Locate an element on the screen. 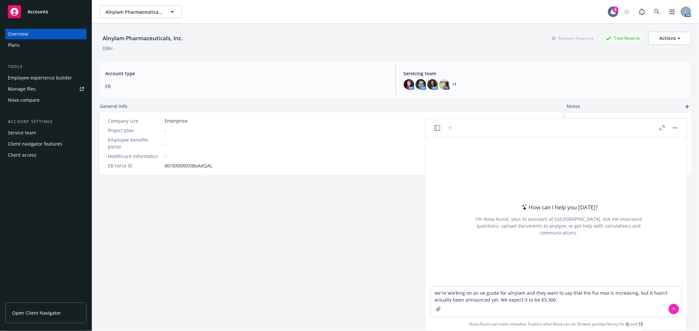 Image resolution: width=699 pixels, height=331 pixels. a: Client navigator features is located at coordinates (46, 144).